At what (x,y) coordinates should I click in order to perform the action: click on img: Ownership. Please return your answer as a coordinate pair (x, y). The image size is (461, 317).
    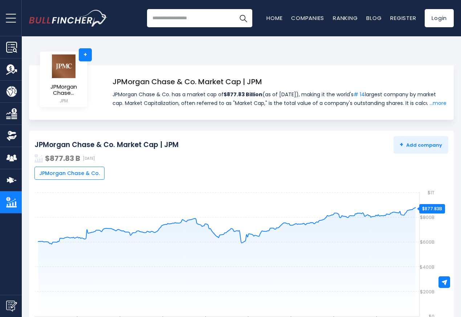
    Looking at the image, I should click on (12, 136).